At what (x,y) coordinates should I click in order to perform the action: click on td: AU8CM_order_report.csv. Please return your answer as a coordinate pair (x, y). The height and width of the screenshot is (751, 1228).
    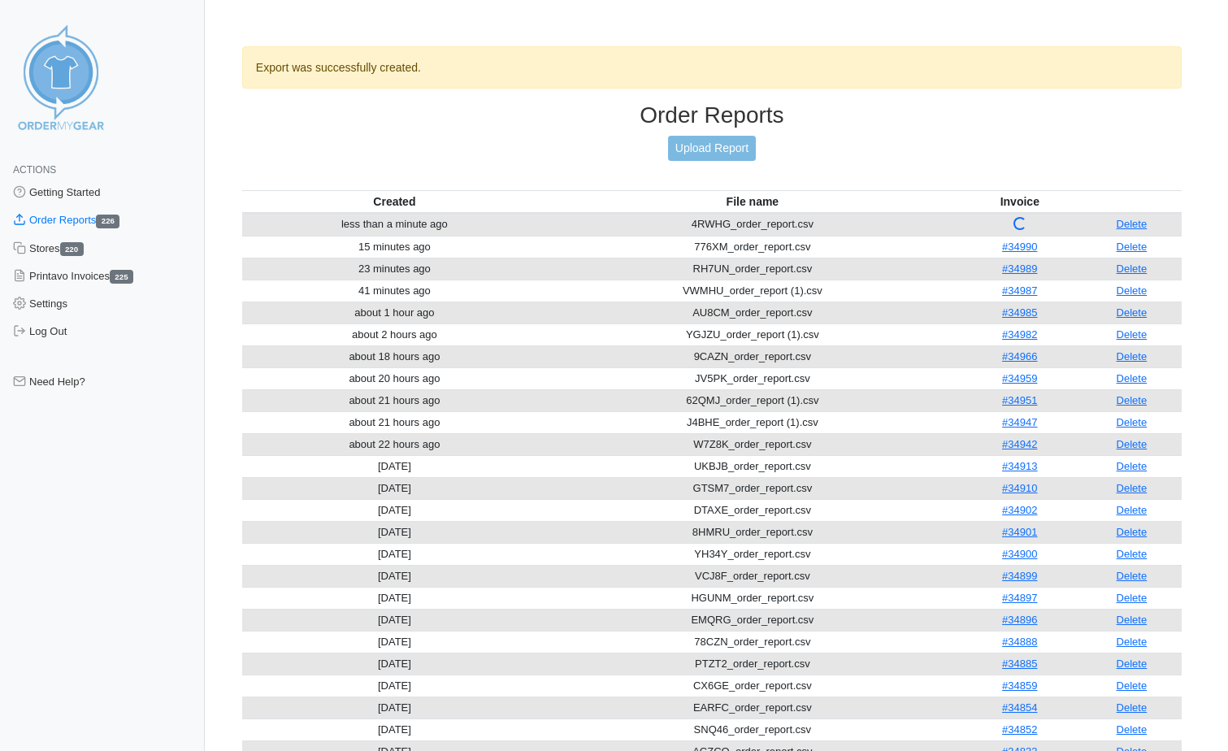
    Looking at the image, I should click on (752, 312).